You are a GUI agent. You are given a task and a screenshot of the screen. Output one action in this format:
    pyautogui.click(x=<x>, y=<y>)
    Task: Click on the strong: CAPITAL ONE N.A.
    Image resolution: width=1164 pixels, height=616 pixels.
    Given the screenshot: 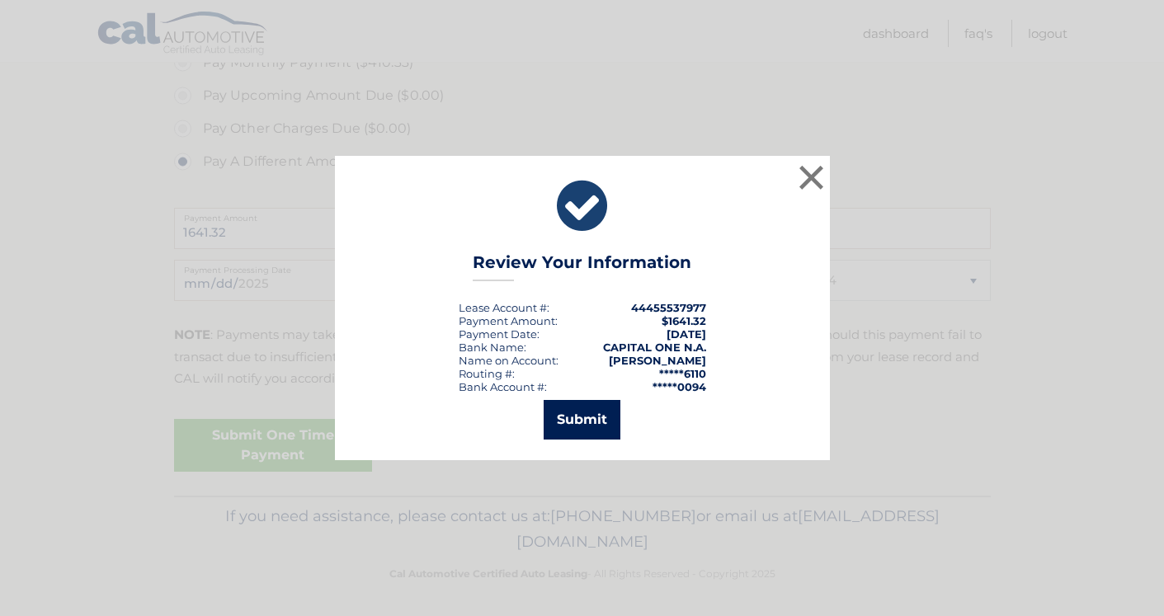 What is the action you would take?
    pyautogui.click(x=654, y=347)
    